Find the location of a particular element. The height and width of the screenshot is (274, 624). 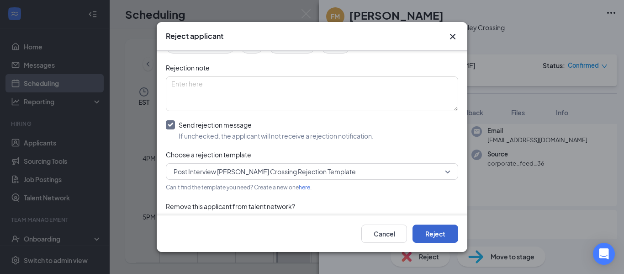

span: Can't find the template you need? Create a new one . is located at coordinates (238, 187).